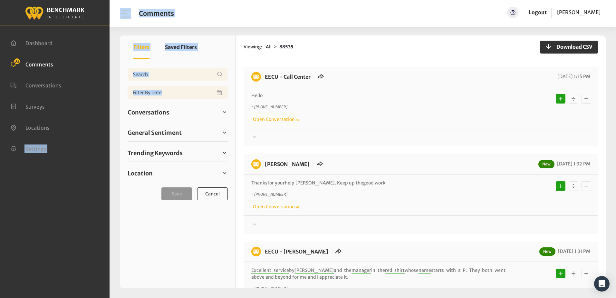 Image resolution: width=616 pixels, height=298 pixels. I want to click on span: red shirt, so click(395, 270).